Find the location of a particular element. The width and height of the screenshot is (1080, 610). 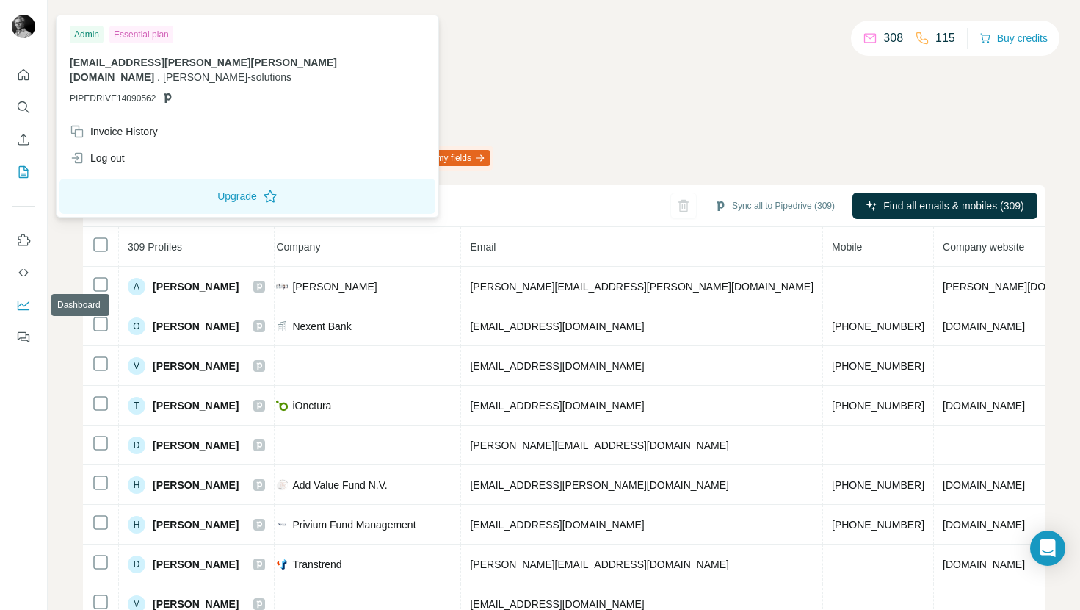

span: Company website is located at coordinates (983, 247).